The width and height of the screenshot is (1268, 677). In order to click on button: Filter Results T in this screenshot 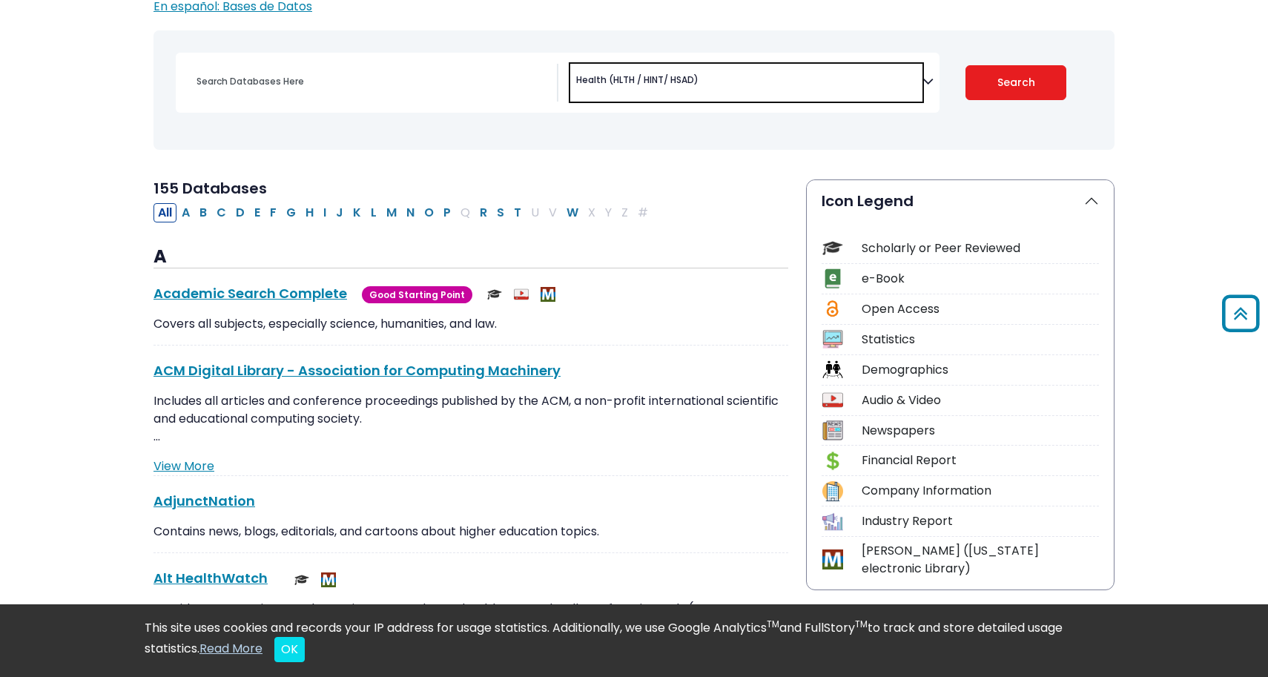, I will do `click(517, 213)`.